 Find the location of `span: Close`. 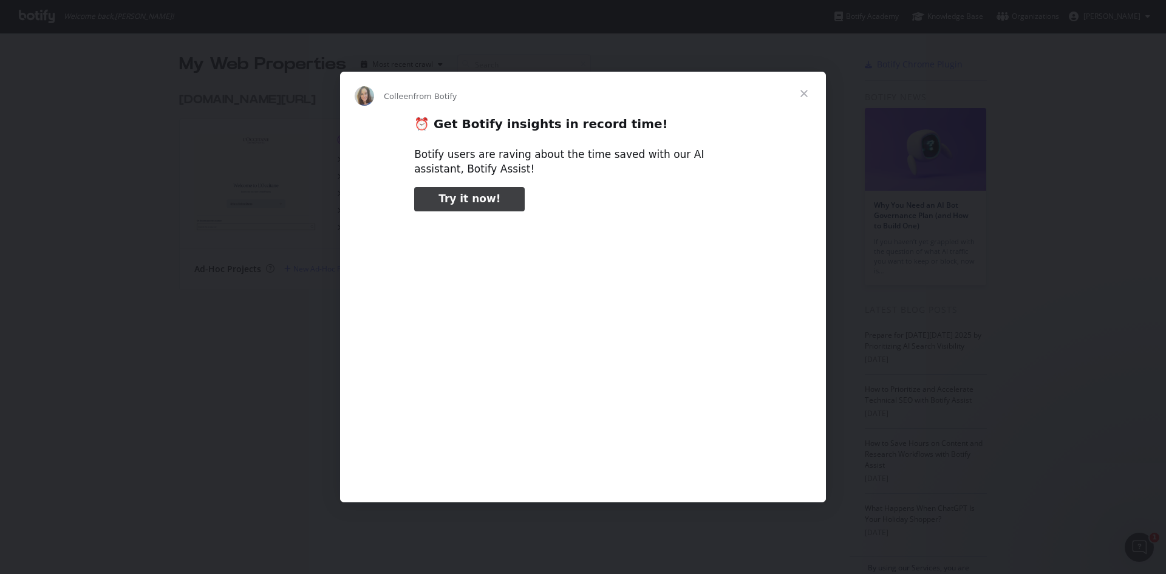

span: Close is located at coordinates (804, 93).